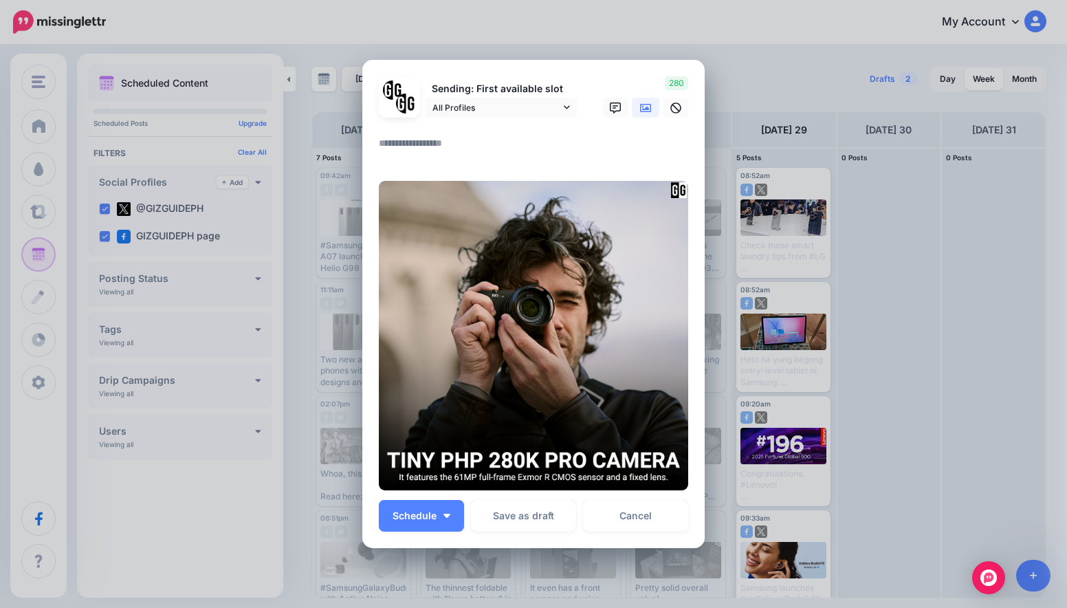 This screenshot has height=608, width=1067. Describe the element at coordinates (533, 335) in the screenshot. I see `img: 710GECM22YRTTI67YTIVKLCO2VGD8I4L.png` at that location.